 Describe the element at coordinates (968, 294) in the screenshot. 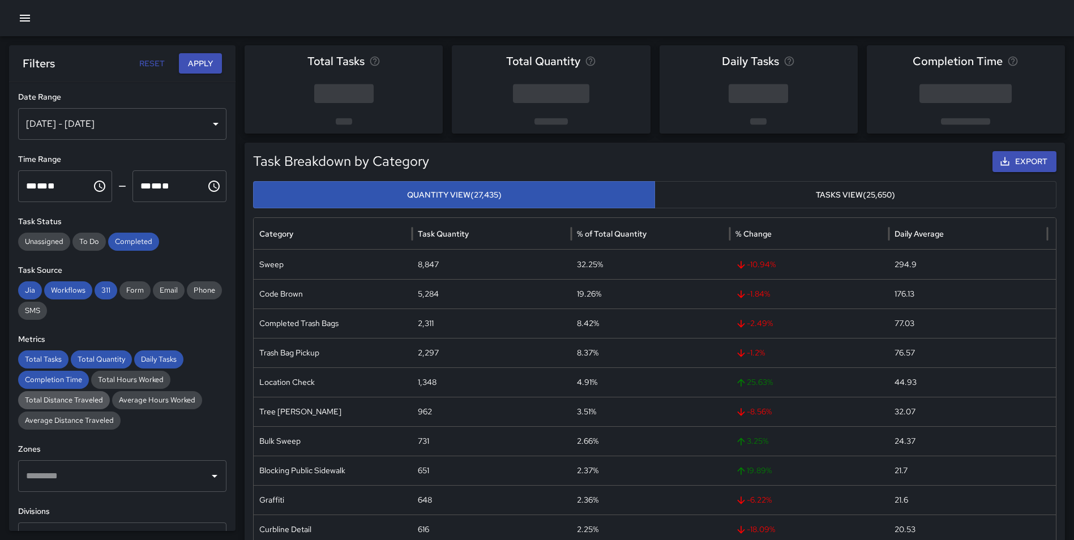

I see `div: 176.13` at that location.